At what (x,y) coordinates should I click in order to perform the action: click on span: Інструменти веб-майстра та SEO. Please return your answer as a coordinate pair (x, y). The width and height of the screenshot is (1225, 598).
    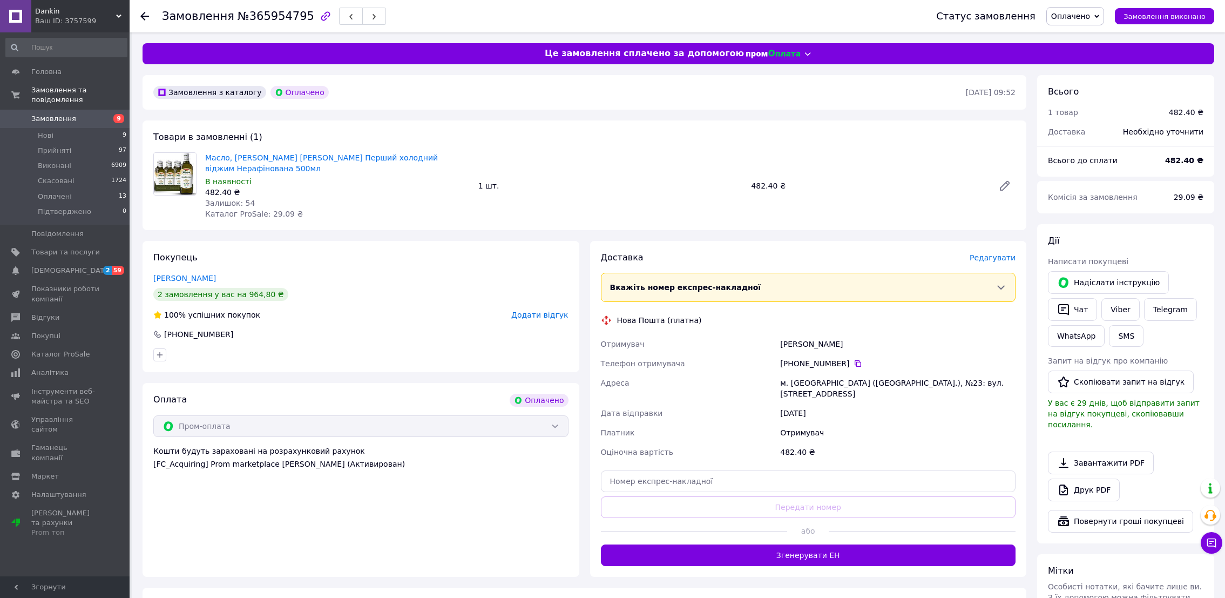
    Looking at the image, I should click on (65, 396).